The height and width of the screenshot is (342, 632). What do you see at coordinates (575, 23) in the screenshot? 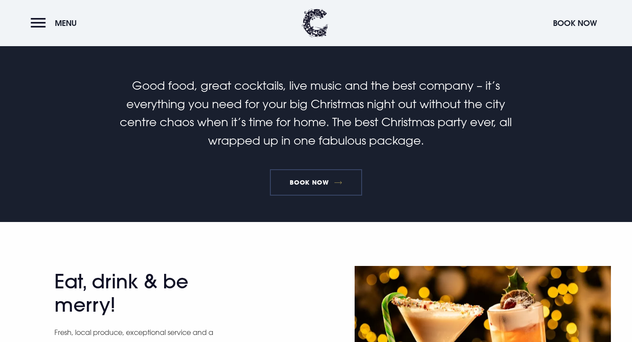
I see `button: Book Now` at bounding box center [575, 23].